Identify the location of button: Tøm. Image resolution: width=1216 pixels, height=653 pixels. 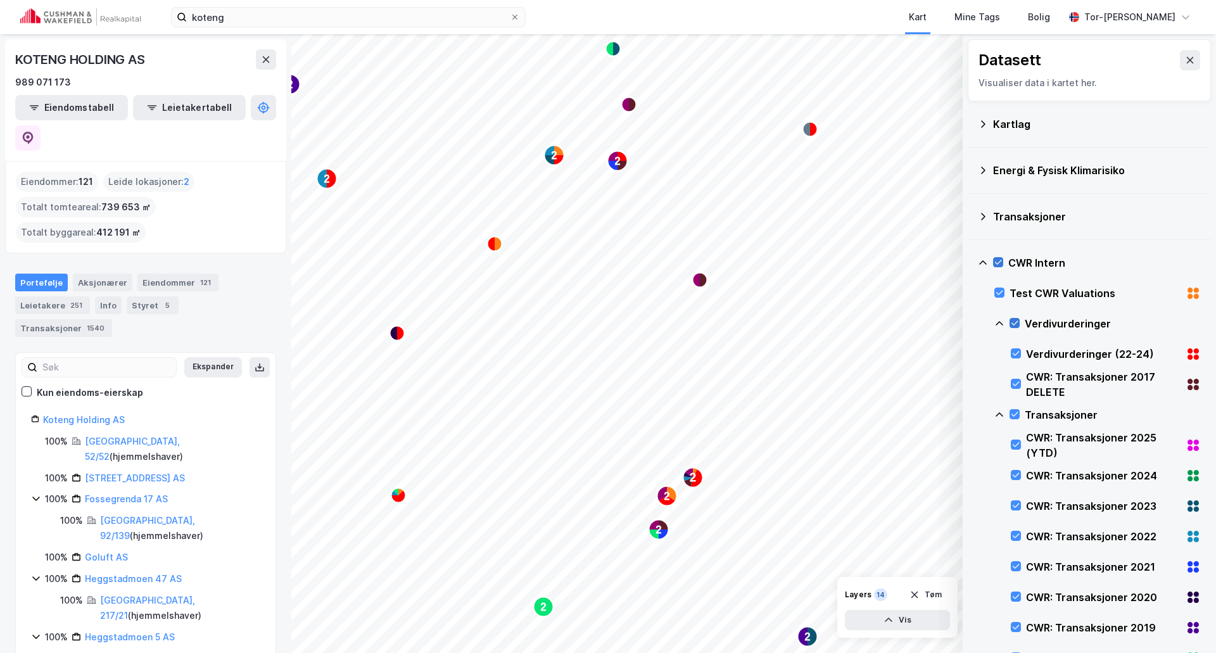
(925, 595).